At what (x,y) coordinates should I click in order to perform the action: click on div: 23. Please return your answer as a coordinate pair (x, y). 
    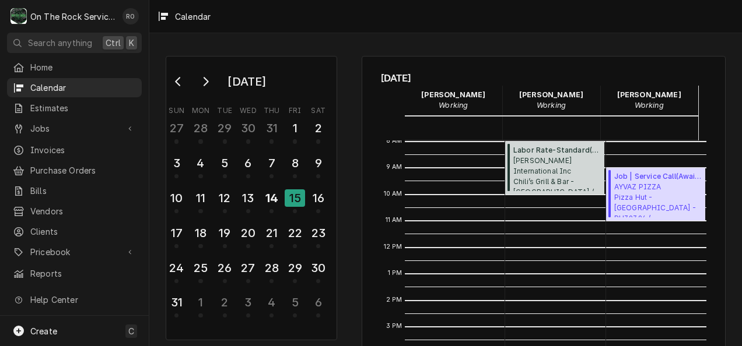
    Looking at the image, I should click on (318, 233).